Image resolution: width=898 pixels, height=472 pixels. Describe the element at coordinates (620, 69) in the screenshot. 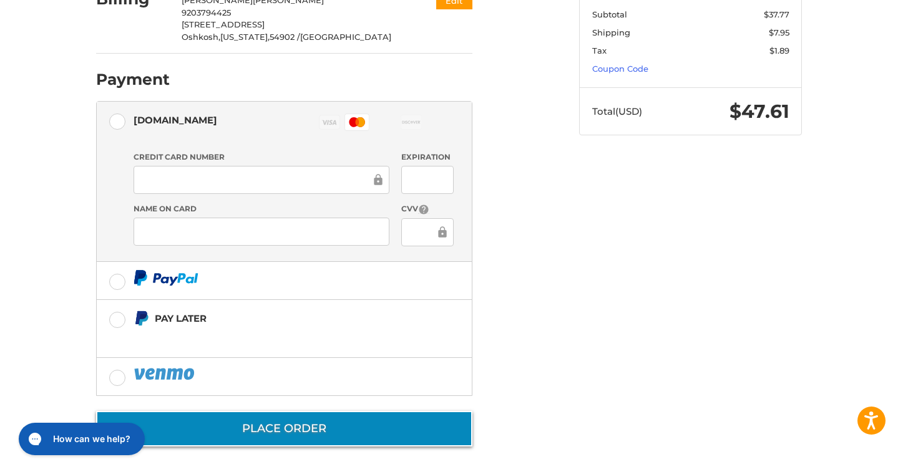

I see `a: Coupon Code` at that location.